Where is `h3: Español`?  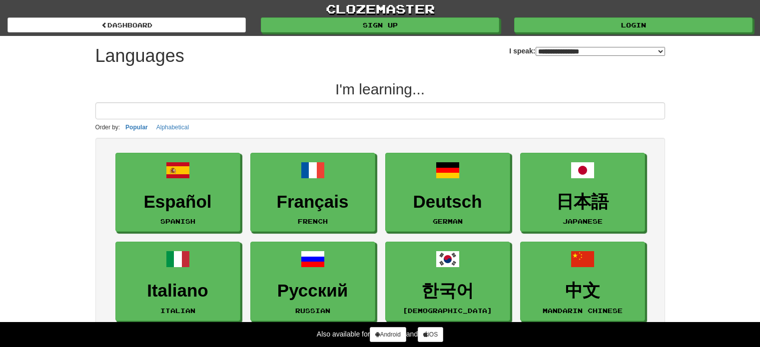 h3: Español is located at coordinates (178, 202).